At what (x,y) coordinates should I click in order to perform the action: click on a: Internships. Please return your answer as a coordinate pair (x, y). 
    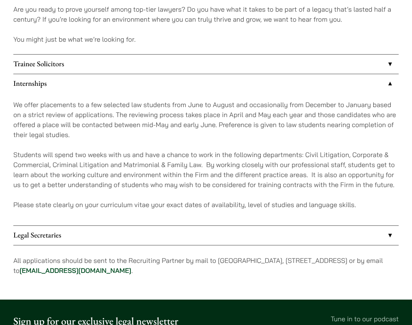
    Looking at the image, I should click on (206, 84).